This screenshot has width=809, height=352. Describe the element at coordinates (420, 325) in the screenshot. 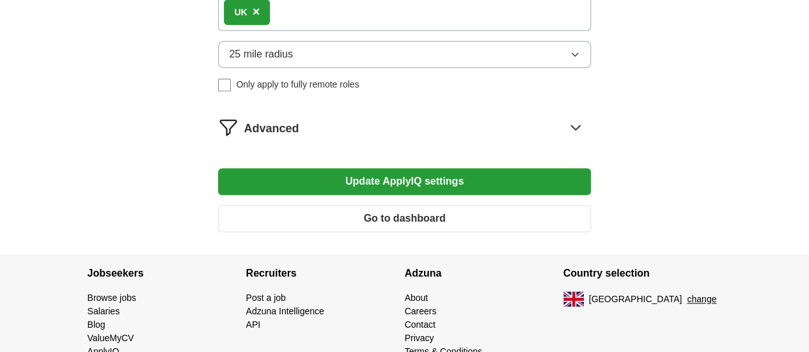

I see `a: Contact` at that location.